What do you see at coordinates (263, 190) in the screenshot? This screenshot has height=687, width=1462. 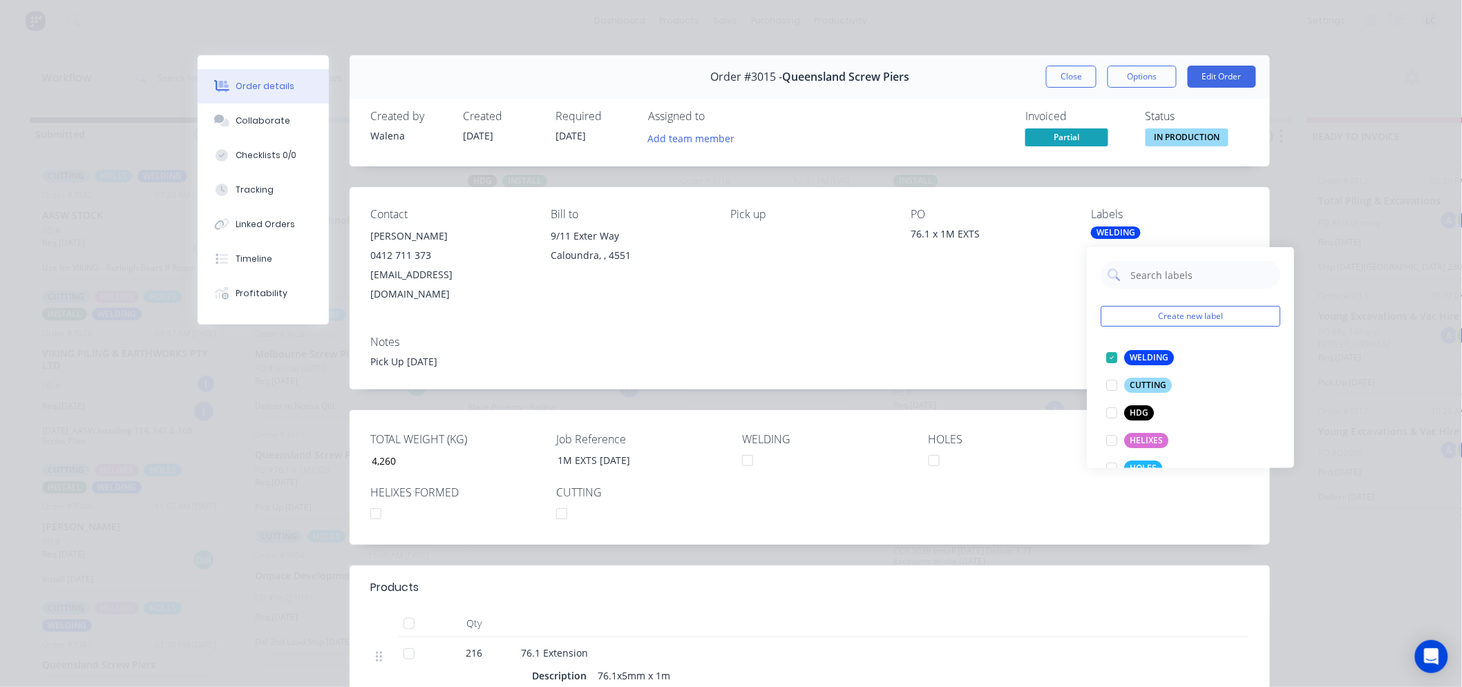 I see `button: Tracking` at bounding box center [263, 190].